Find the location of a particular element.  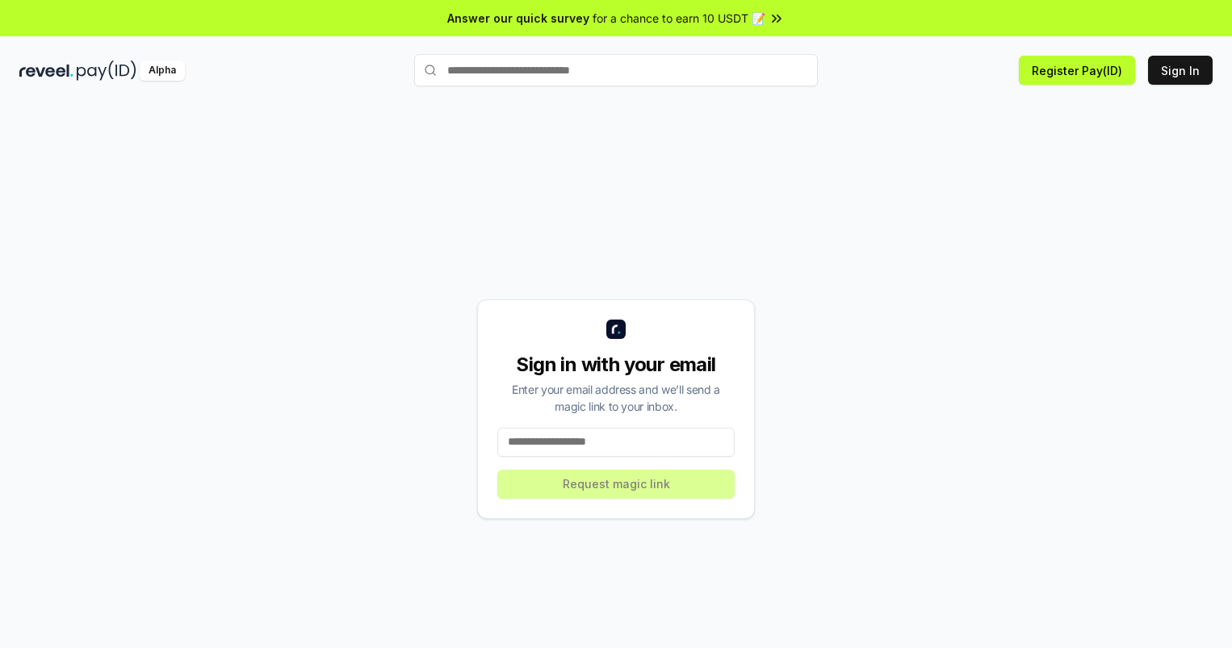

img: pay_id is located at coordinates (107, 70).